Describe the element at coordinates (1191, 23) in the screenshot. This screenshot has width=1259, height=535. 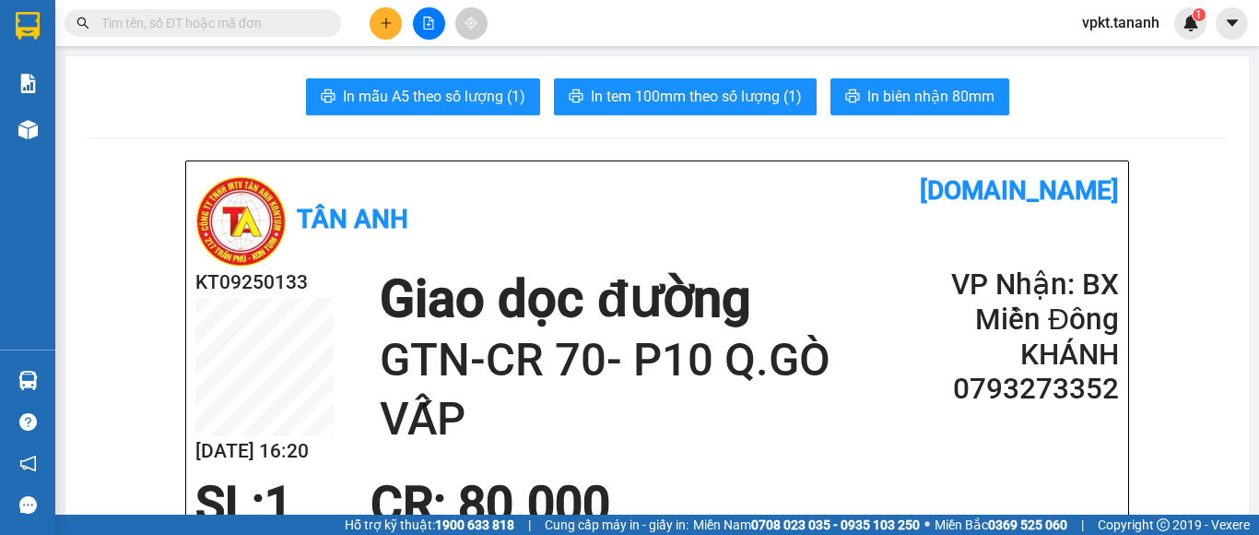
I see `img: icon-new-feature` at that location.